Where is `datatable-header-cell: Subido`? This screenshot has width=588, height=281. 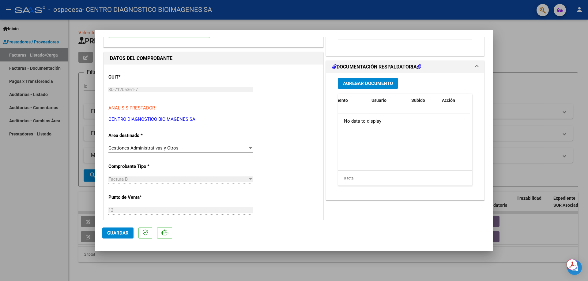 datatable-header-cell: Subido is located at coordinates (424, 100).